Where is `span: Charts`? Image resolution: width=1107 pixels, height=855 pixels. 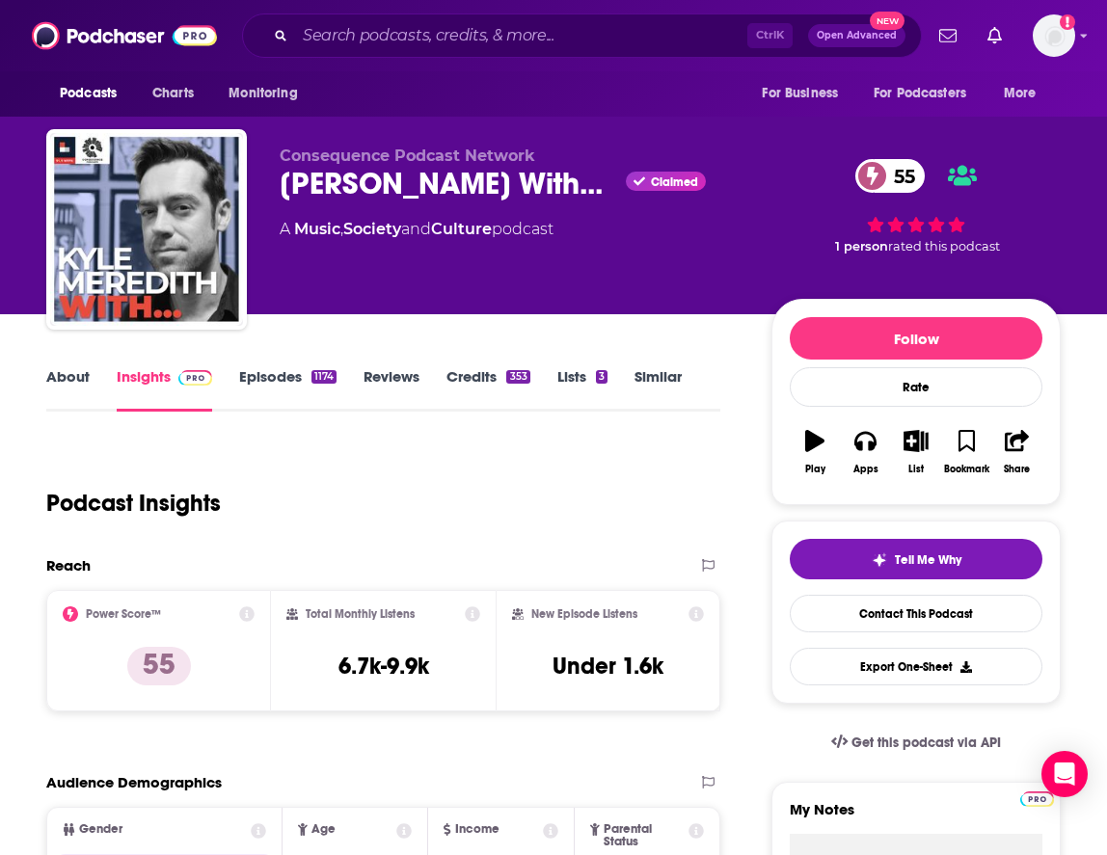
span: Charts is located at coordinates (173, 94).